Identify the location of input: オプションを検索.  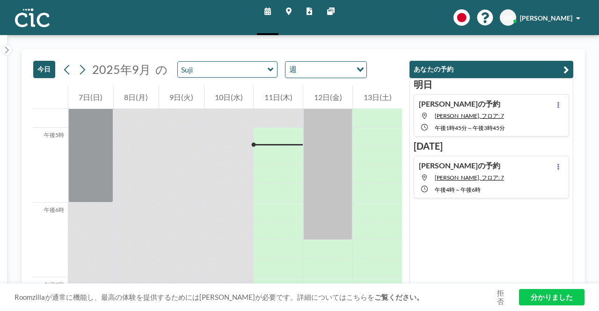
(325, 70).